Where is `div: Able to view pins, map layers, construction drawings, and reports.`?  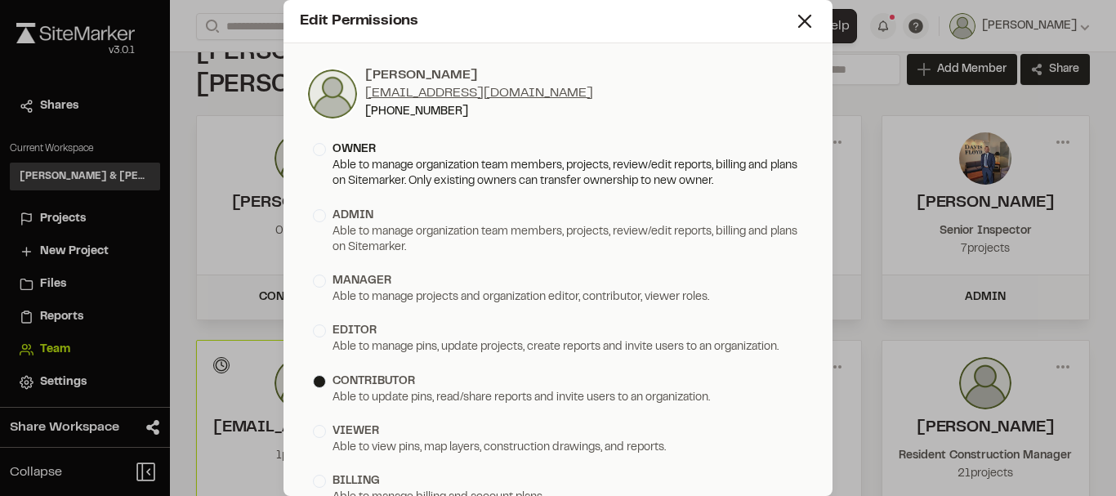 div: Able to view pins, map layers, construction drawings, and reports. is located at coordinates (558, 448).